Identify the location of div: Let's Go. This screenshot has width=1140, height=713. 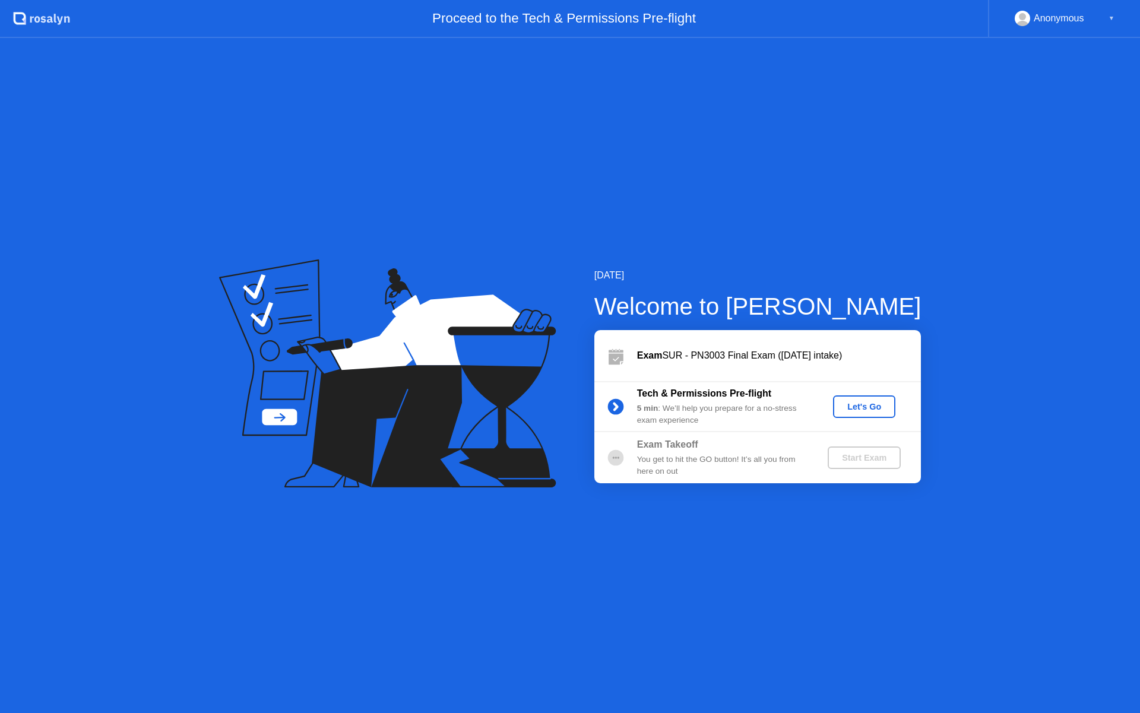
(864, 407).